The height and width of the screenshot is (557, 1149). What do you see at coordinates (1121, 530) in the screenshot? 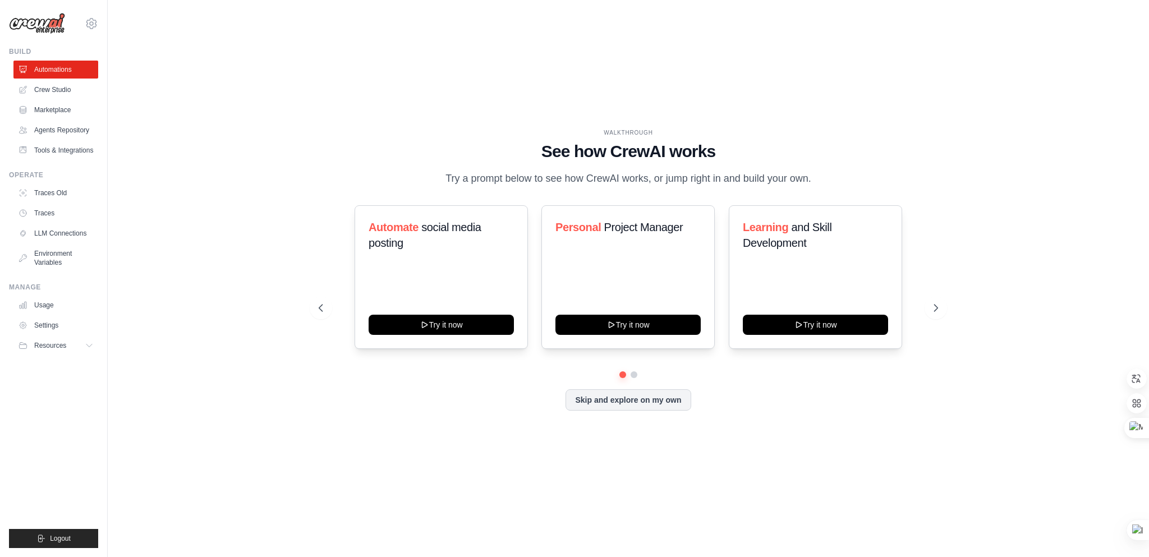
I see `div: Chat Widget` at bounding box center [1121, 530].